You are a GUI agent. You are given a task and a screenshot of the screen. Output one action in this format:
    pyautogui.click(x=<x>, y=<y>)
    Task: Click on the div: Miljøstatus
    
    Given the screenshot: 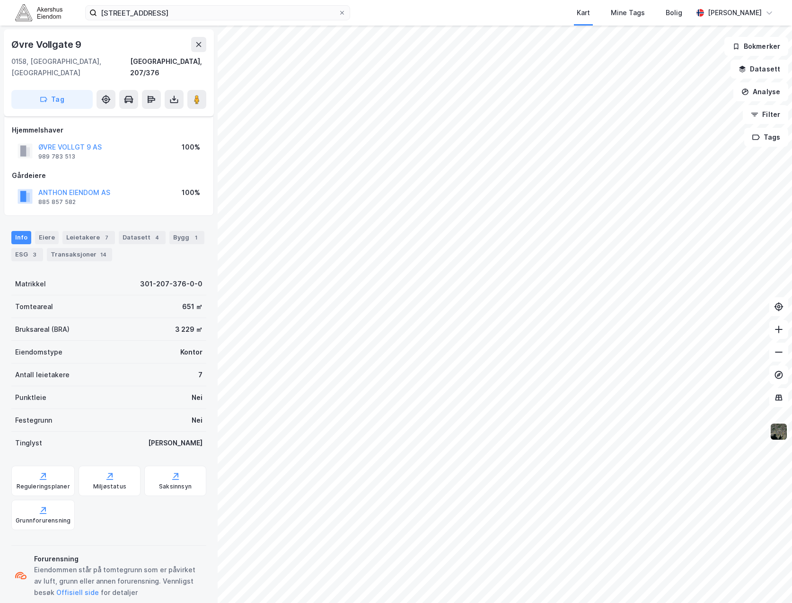 What is the action you would take?
    pyautogui.click(x=110, y=486)
    